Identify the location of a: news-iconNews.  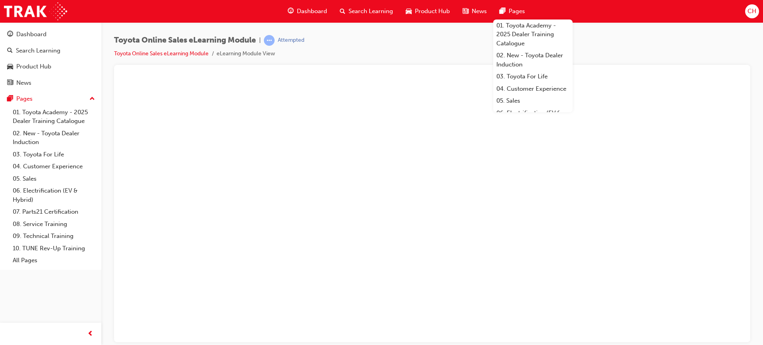
(474, 11).